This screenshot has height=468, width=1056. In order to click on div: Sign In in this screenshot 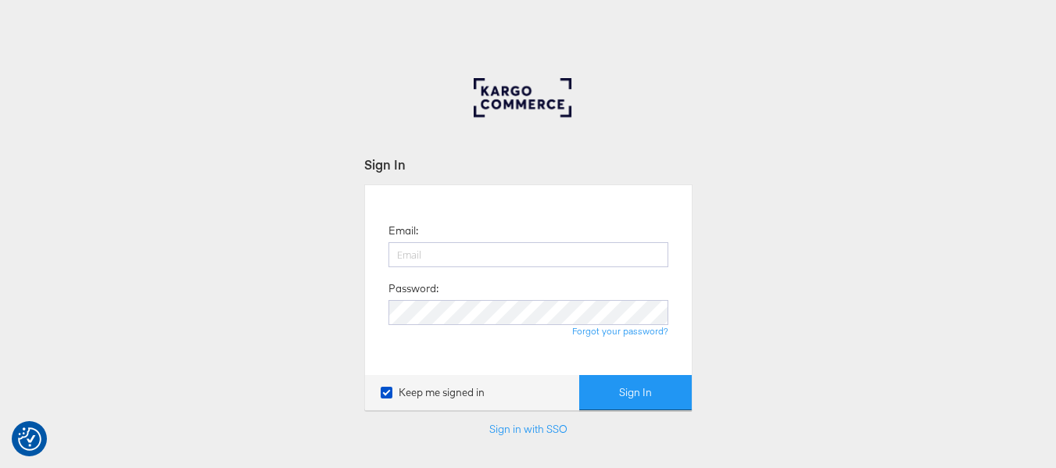, I will do `click(528, 164)`.